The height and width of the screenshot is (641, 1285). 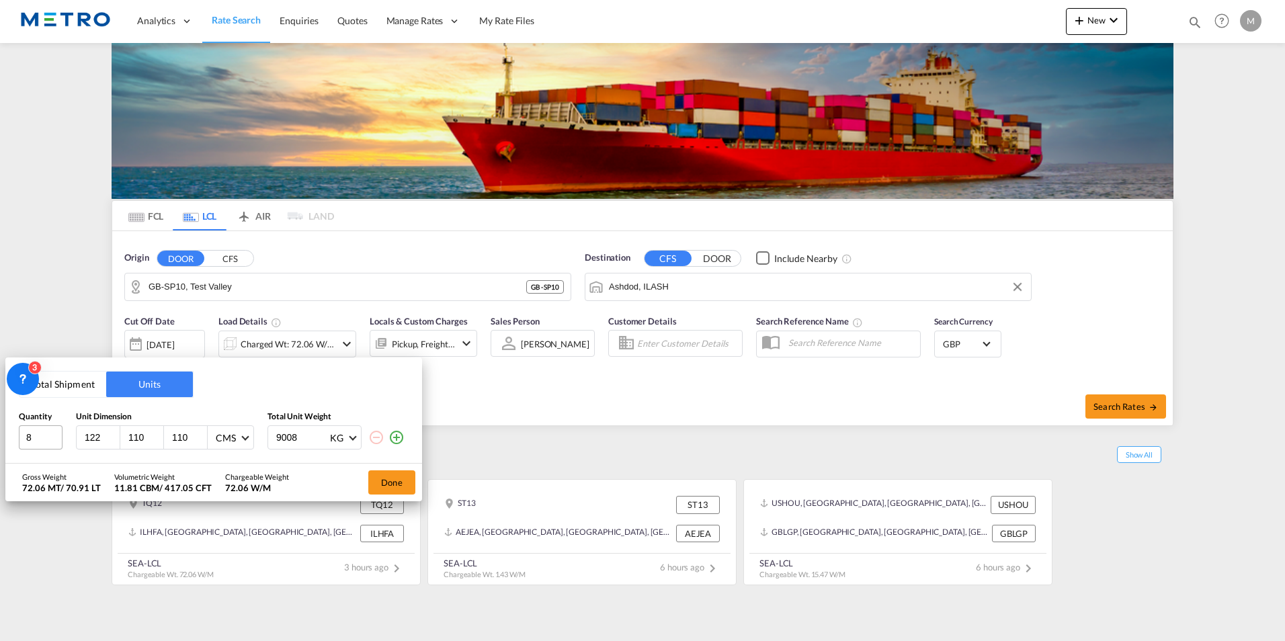 What do you see at coordinates (397, 438) in the screenshot?
I see `md-icon: icon-plus-circle-outline` at bounding box center [397, 438].